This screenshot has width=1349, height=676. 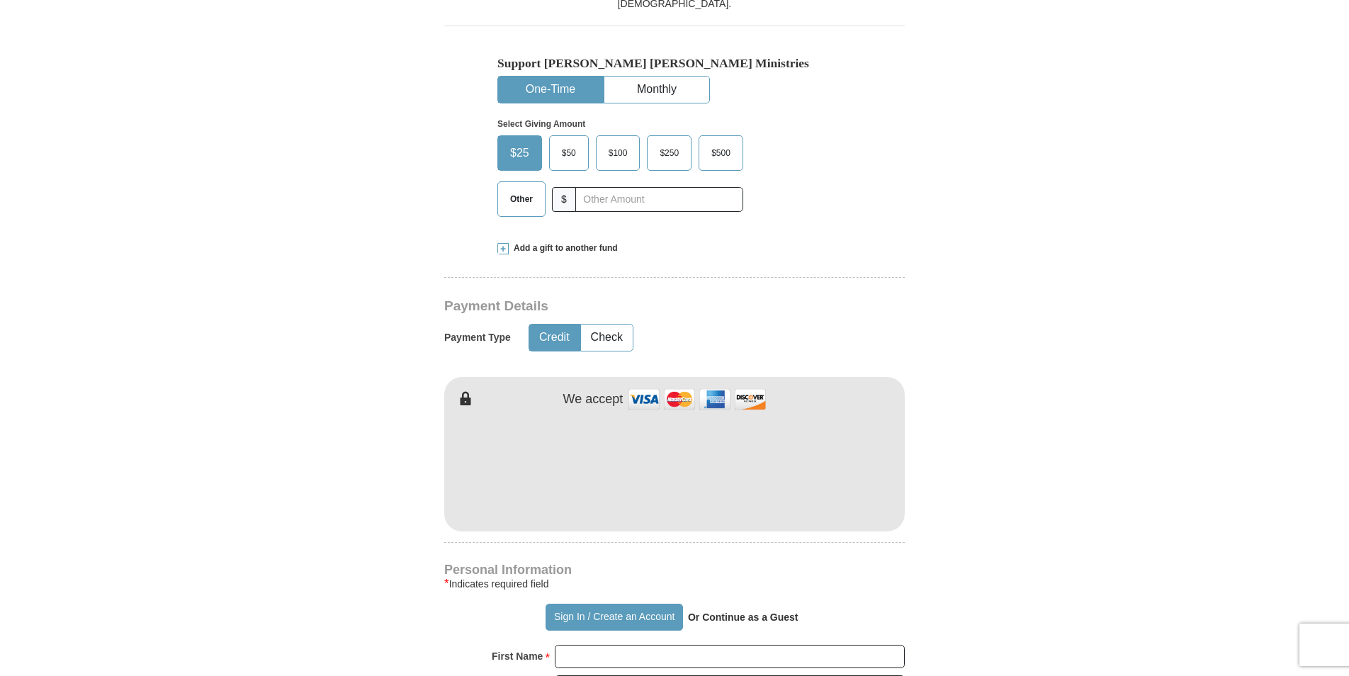 What do you see at coordinates (613, 617) in the screenshot?
I see `button: Sign In / Create an Account` at bounding box center [613, 617].